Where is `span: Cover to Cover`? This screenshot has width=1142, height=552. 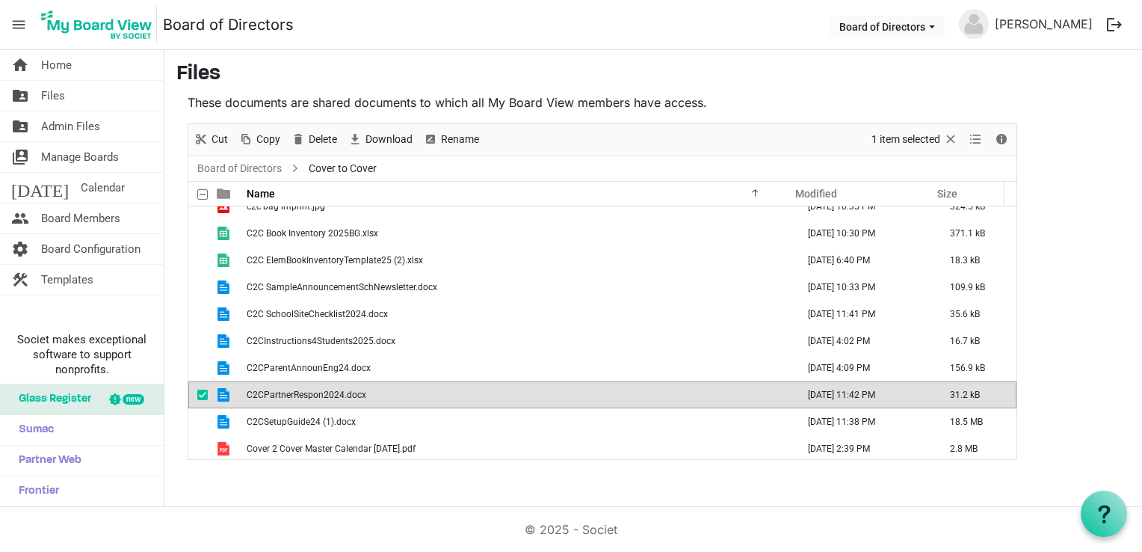
span: Cover to Cover is located at coordinates (342, 168).